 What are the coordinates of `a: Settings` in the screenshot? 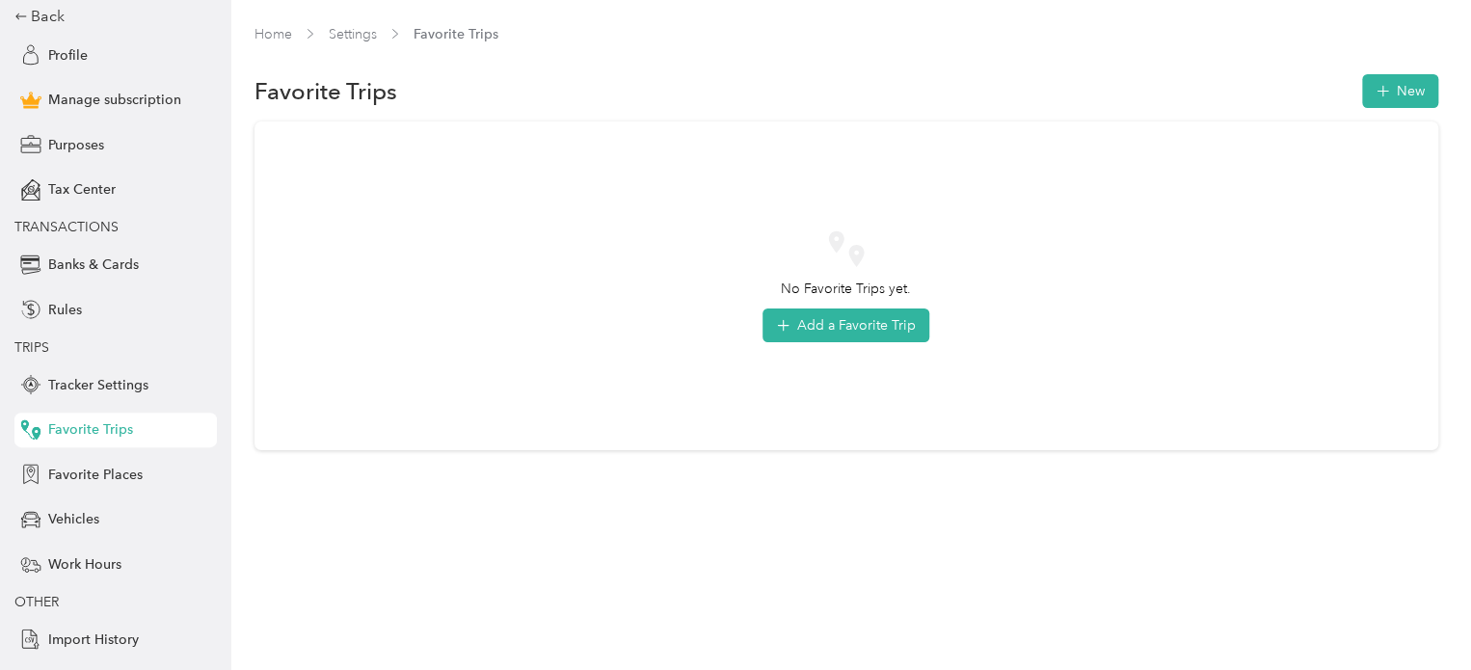 It's located at (353, 34).